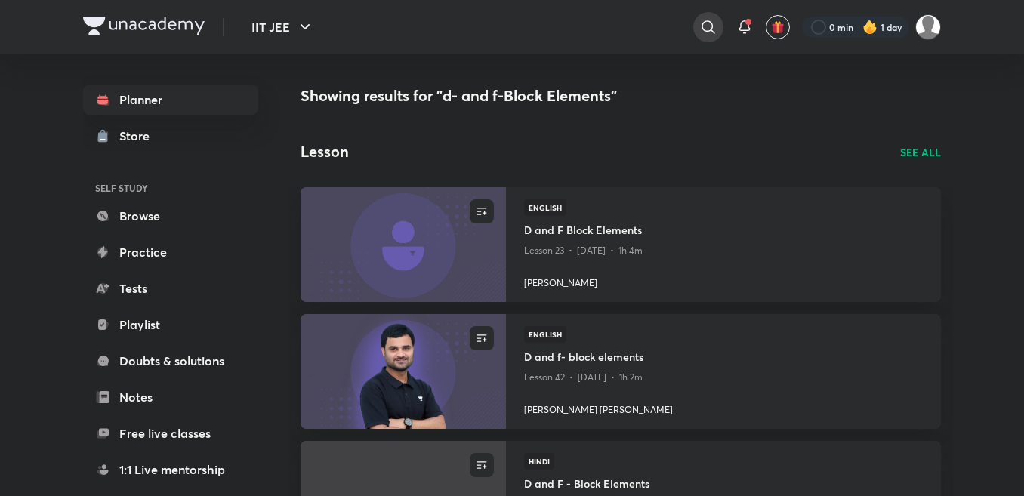 This screenshot has height=496, width=1024. Describe the element at coordinates (143, 27) in the screenshot. I see `a: Company Logo` at that location.